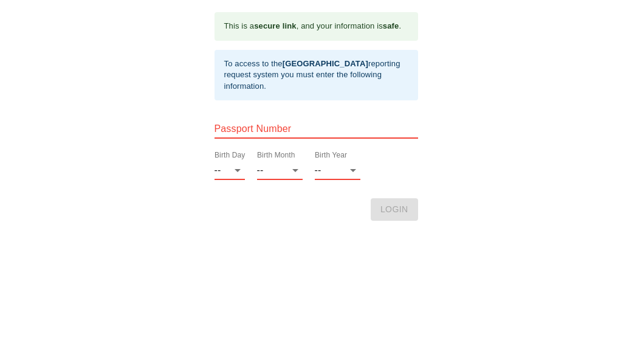 The image size is (632, 343). Describe the element at coordinates (275, 26) in the screenshot. I see `b: secure link` at that location.